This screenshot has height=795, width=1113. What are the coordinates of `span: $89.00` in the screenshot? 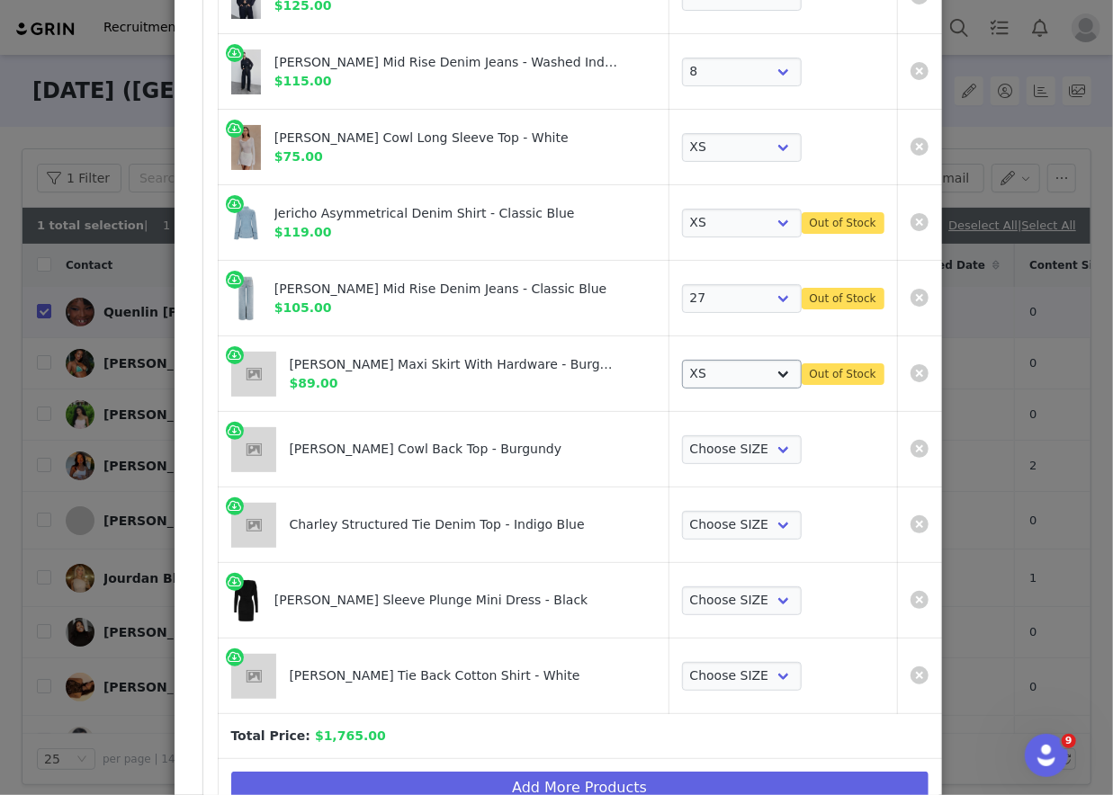 It's located at (314, 383).